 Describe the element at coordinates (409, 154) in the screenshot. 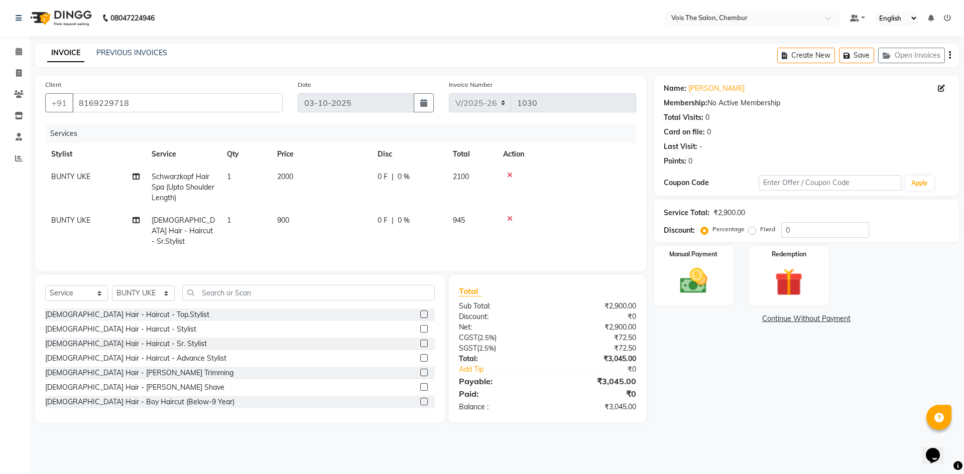

I see `th: Disc` at that location.